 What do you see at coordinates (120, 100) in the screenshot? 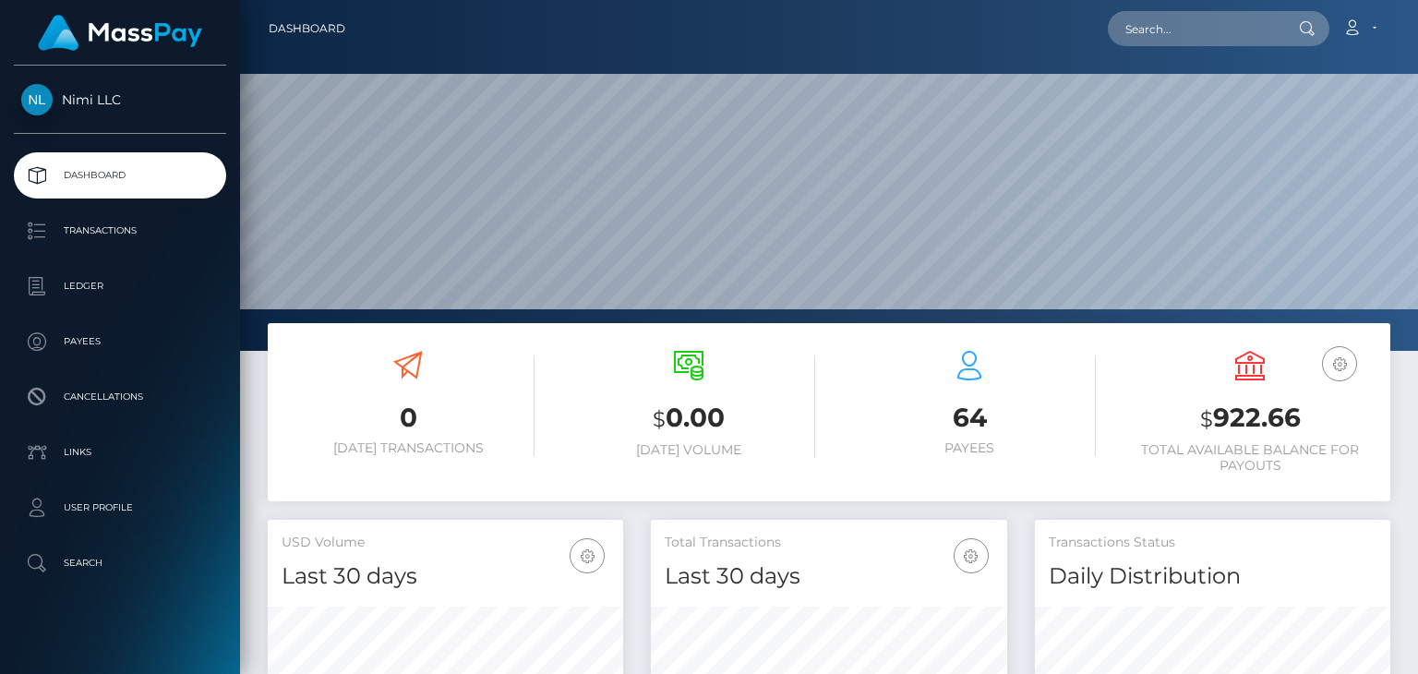
I see `span: Nimi LLC` at bounding box center [120, 100].